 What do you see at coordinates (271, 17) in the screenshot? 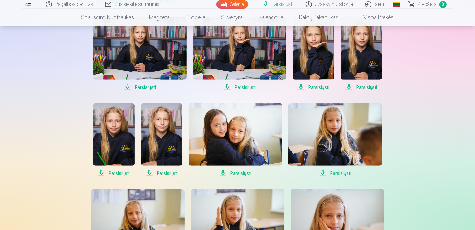
I see `a: Kalendoriai` at bounding box center [271, 17].